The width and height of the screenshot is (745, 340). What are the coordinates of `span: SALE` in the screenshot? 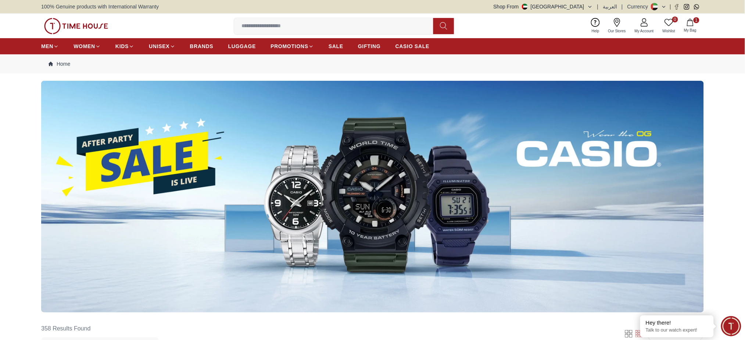 It's located at (336, 46).